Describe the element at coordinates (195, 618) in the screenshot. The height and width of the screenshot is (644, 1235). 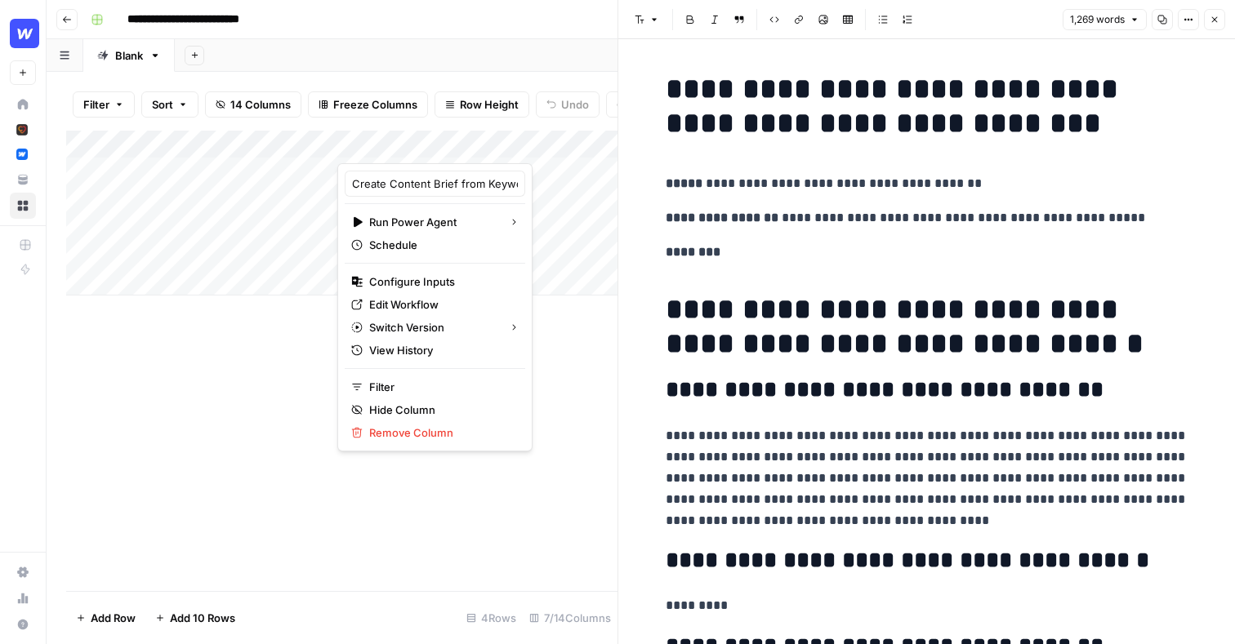
I see `button: Add 10 Rows` at that location.